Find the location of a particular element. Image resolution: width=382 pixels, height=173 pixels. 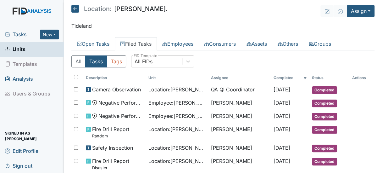

a: Filed Tasks is located at coordinates (136, 44).